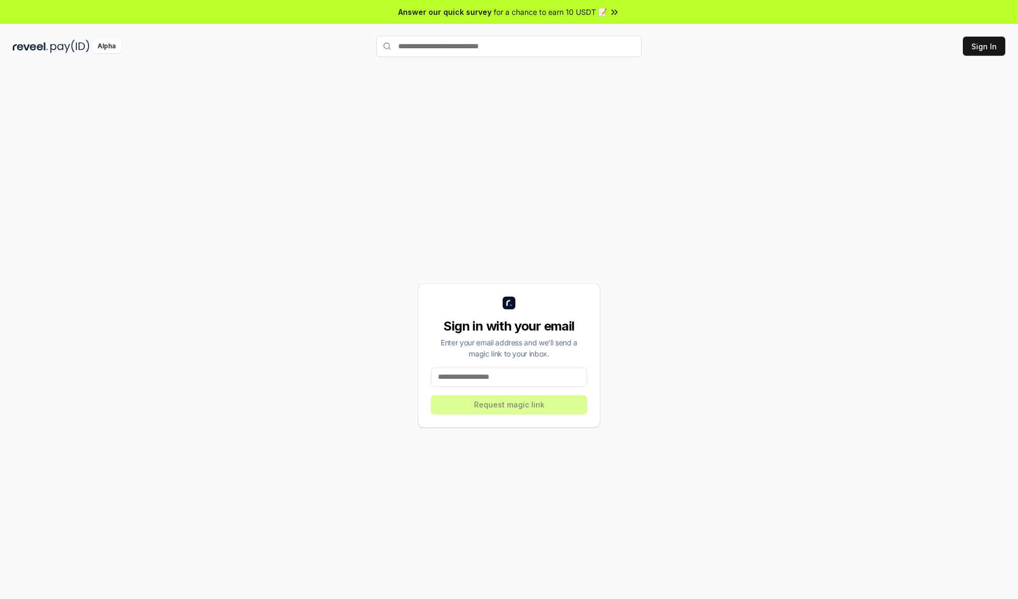 The width and height of the screenshot is (1018, 599). What do you see at coordinates (509, 326) in the screenshot?
I see `div: Sign in with your email` at bounding box center [509, 326].